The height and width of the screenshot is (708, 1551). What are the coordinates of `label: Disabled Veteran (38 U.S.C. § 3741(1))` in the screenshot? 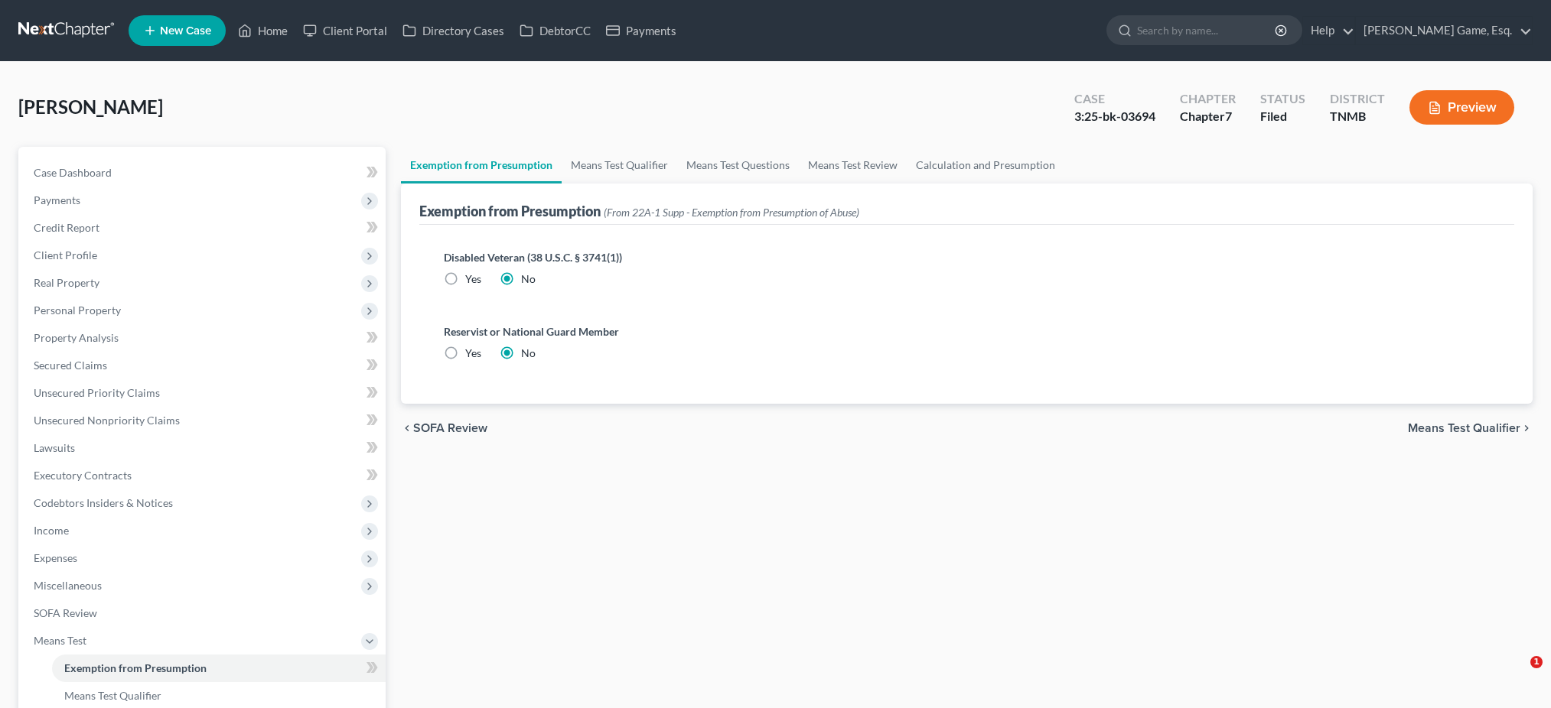 It's located at (966, 257).